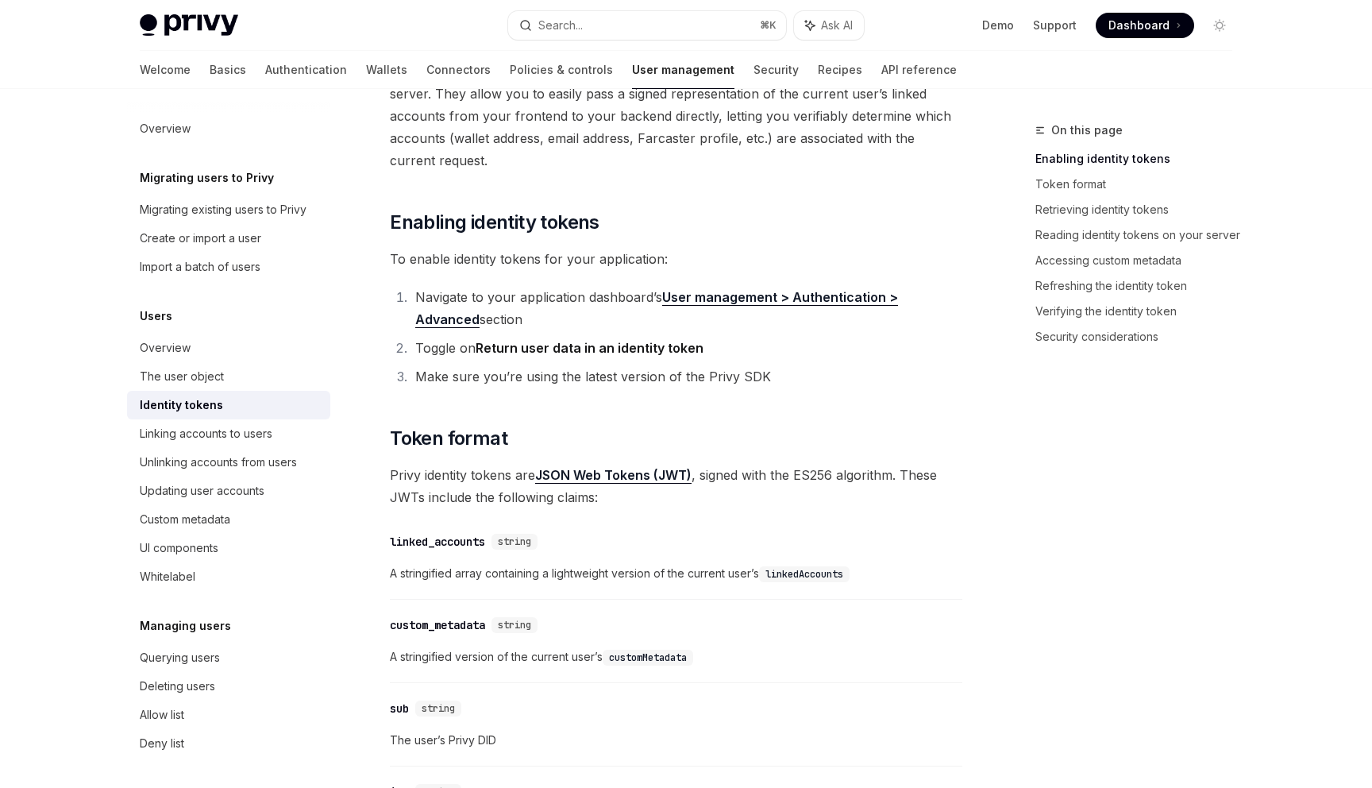 This screenshot has width=1372, height=788. Describe the element at coordinates (676, 116) in the screenshot. I see `span: Privy strongly recommends using identity tokens when you need user-level data on your server. The...` at that location.